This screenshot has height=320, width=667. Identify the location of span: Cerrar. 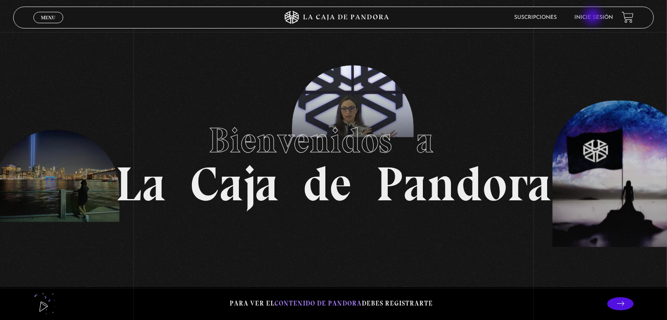
(48, 25).